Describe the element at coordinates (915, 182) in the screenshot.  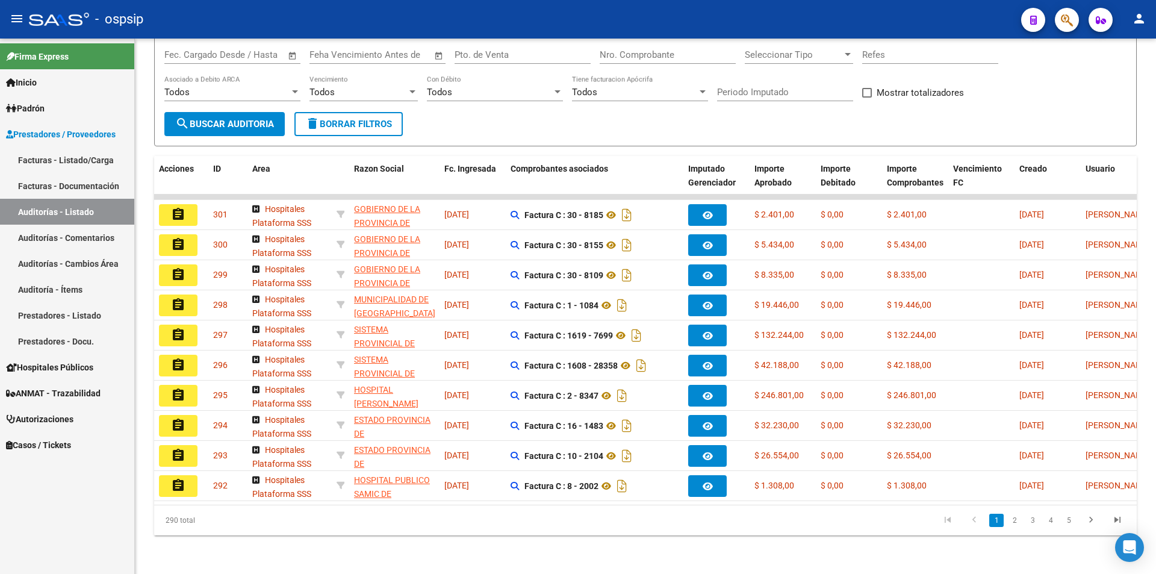
I see `datatable-header-cell: Importe Comprobantes` at that location.